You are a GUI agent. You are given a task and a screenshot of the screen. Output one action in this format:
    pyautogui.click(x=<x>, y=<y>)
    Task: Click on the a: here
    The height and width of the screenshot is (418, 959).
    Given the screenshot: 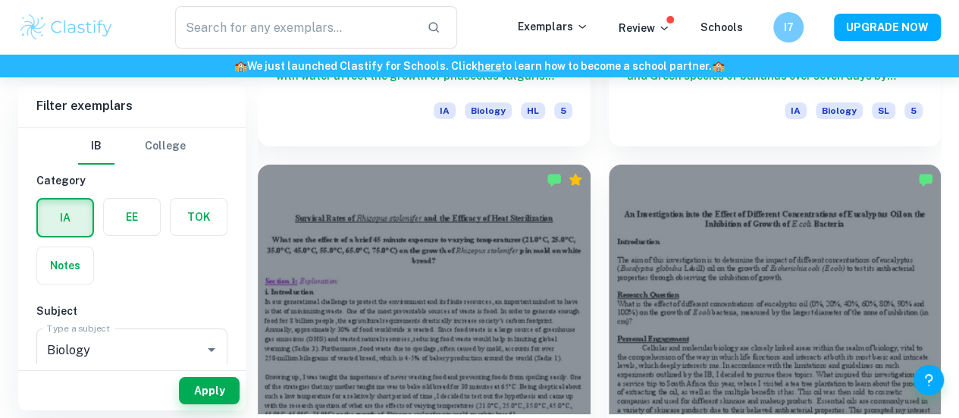 What is the action you would take?
    pyautogui.click(x=489, y=66)
    